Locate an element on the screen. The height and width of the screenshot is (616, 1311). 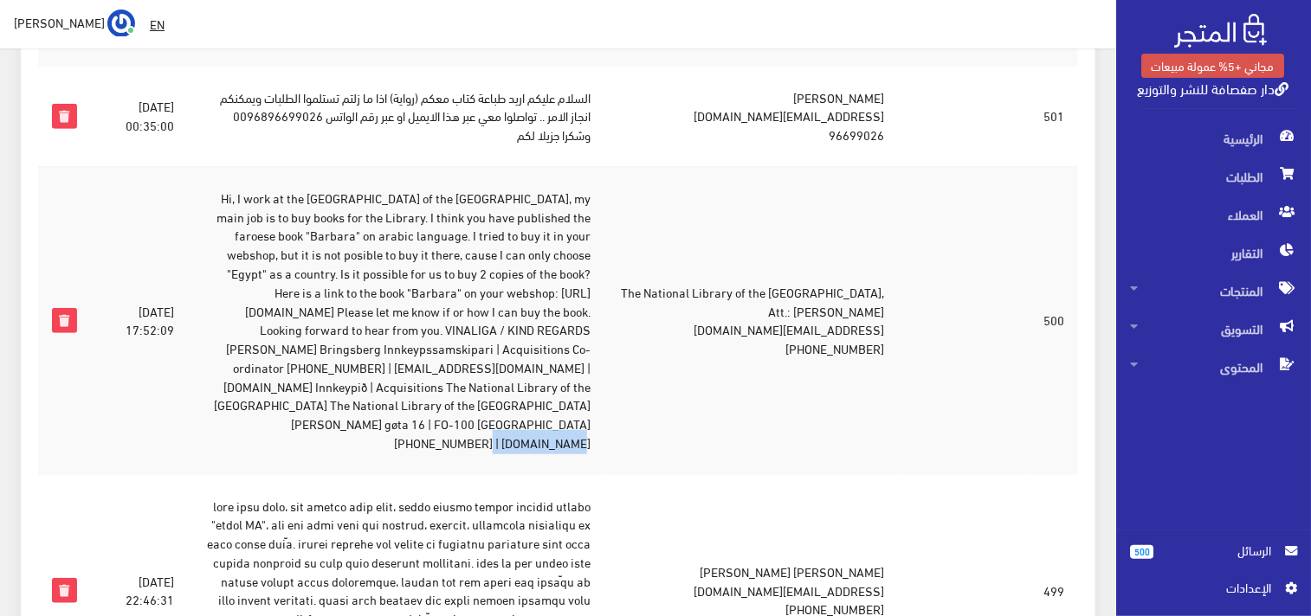
a: التقارير is located at coordinates (1213, 253).